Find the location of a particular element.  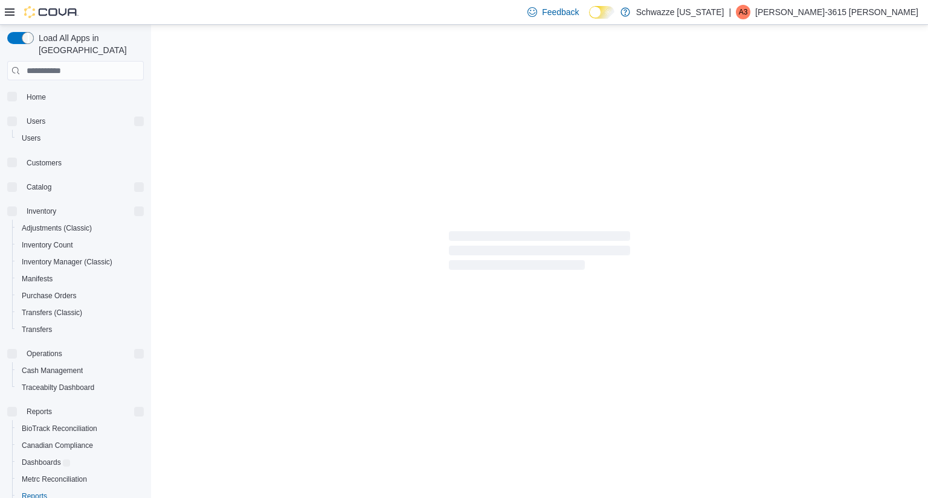

button: BioTrack Reconciliation is located at coordinates (80, 429).